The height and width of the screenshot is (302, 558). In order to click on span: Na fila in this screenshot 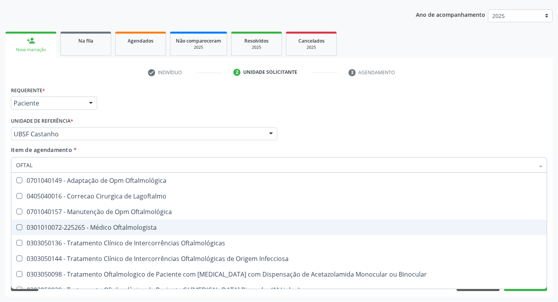, I will do `click(86, 41)`.